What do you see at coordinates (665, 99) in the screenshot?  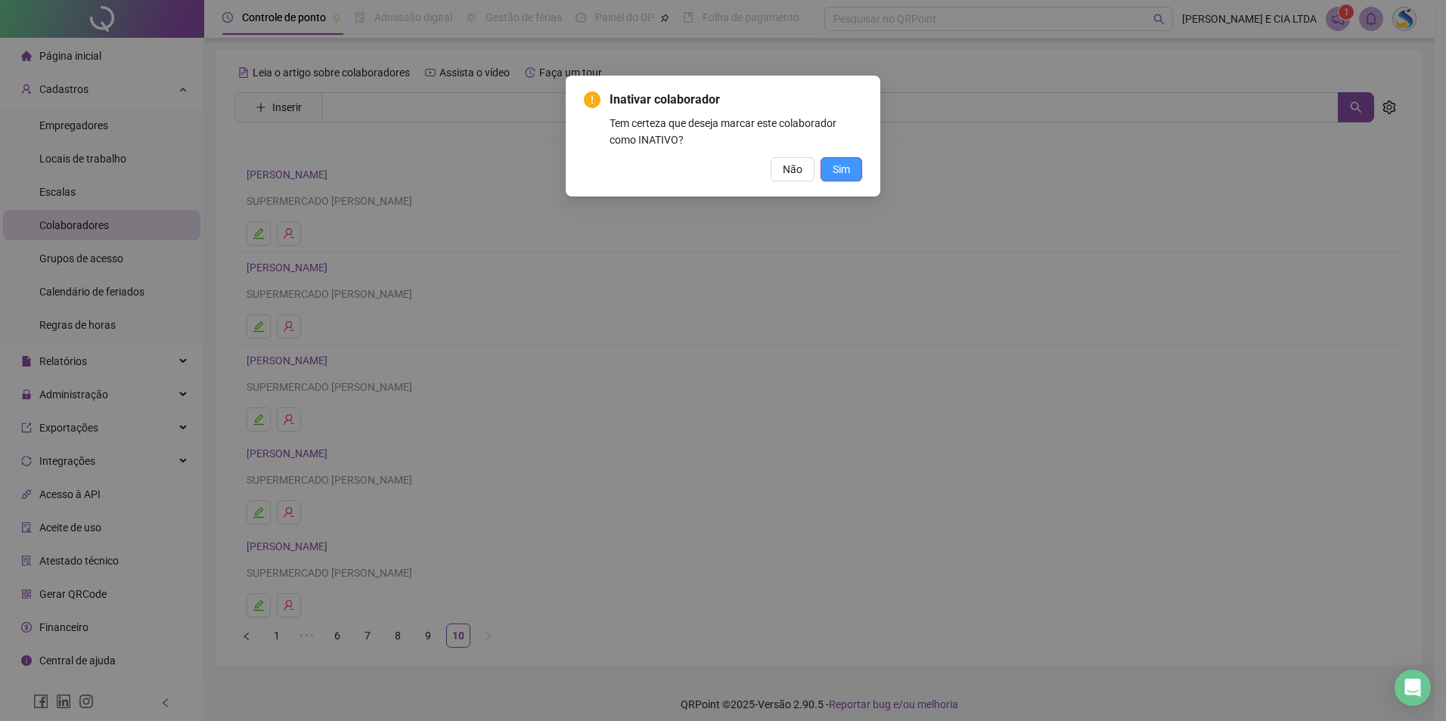 I see `span: Inativar colaborador` at bounding box center [665, 99].